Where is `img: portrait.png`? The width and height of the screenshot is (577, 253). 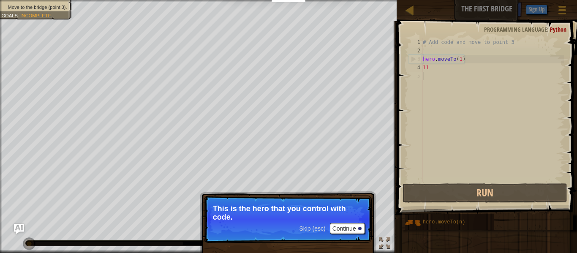 img: portrait.png is located at coordinates (413, 223).